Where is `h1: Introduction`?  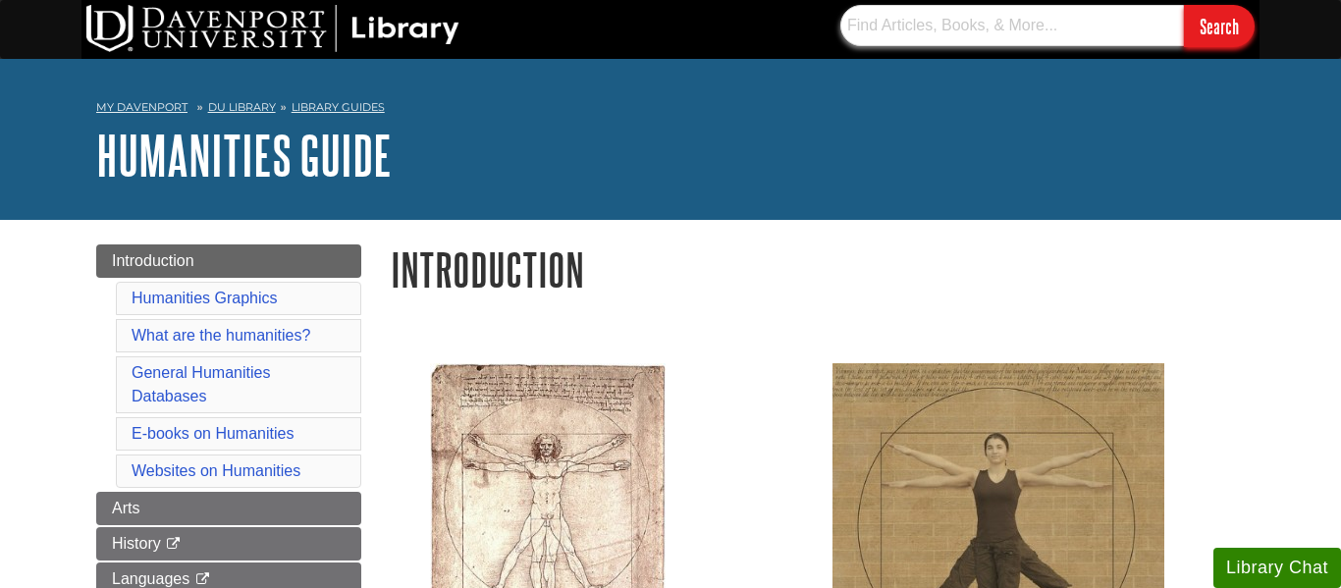 h1: Introduction is located at coordinates (818, 269).